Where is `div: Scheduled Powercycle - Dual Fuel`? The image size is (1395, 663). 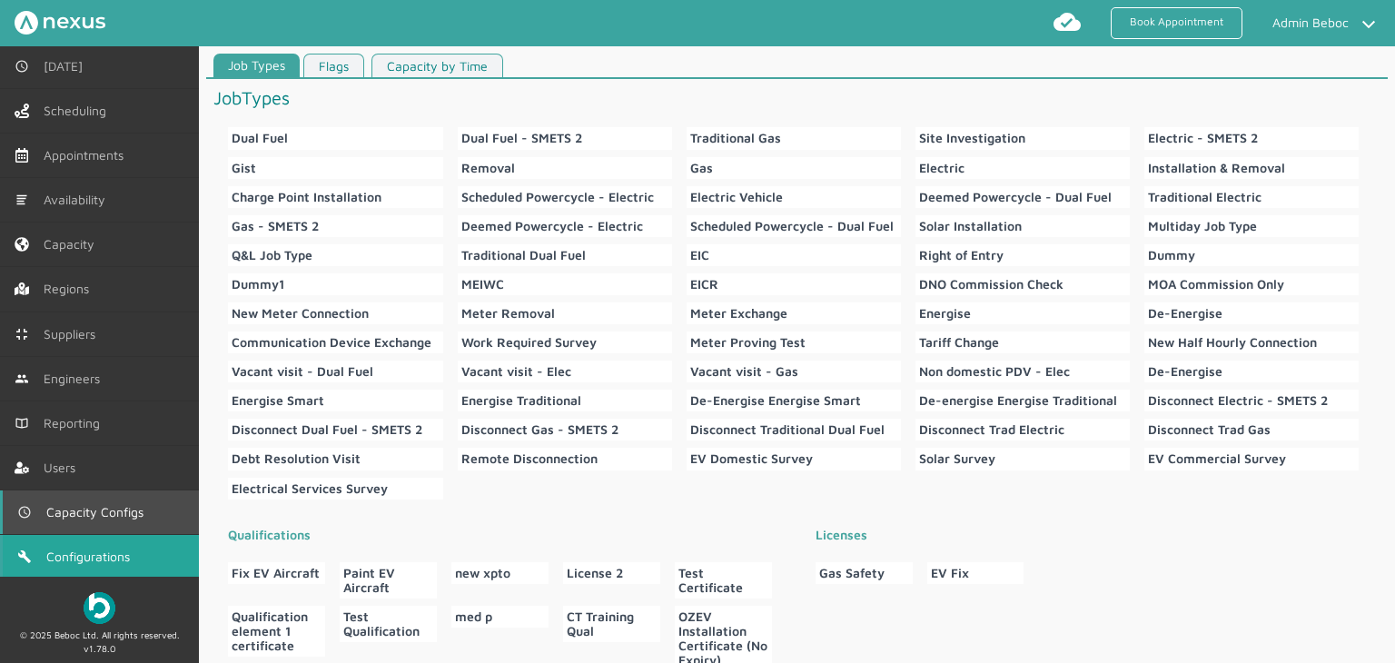 div: Scheduled Powercycle - Dual Fuel is located at coordinates (792, 226).